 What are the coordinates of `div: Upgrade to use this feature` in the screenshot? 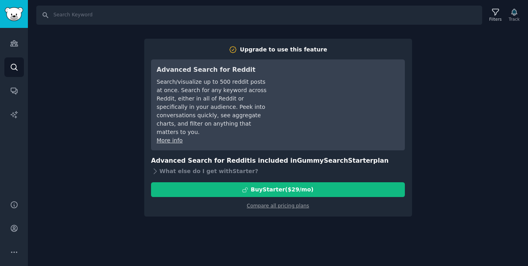 It's located at (283, 49).